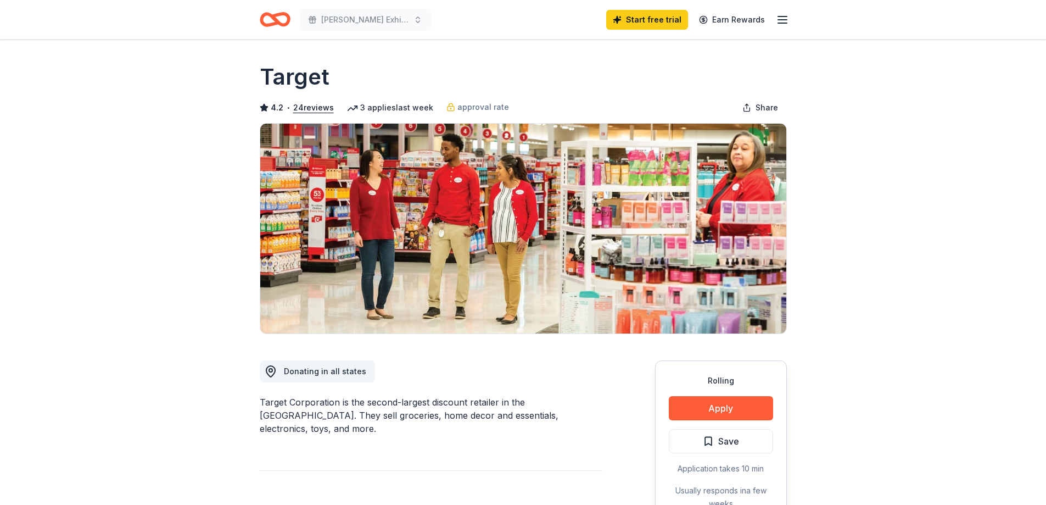 This screenshot has width=1046, height=505. I want to click on h1: Target, so click(294, 77).